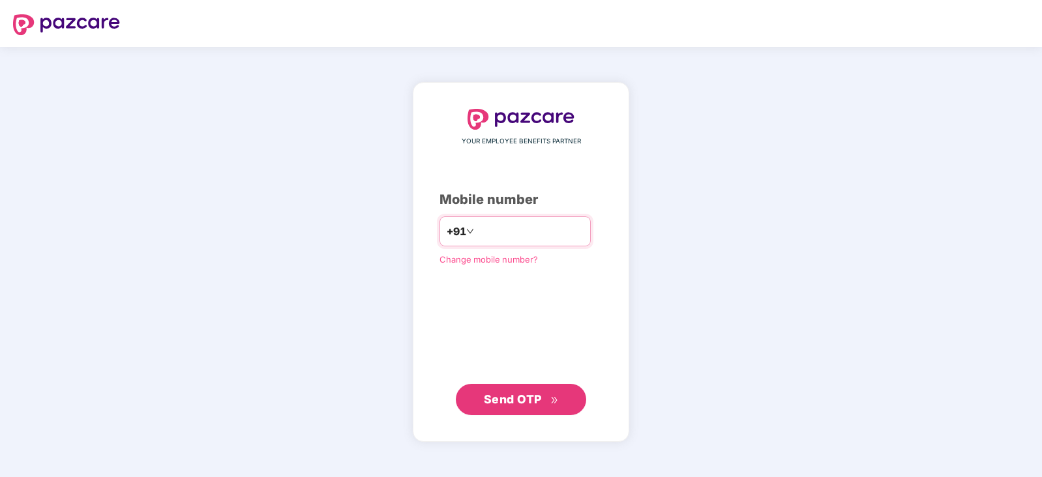  What do you see at coordinates (488, 260) in the screenshot?
I see `span: Change mobile number?` at bounding box center [488, 260].